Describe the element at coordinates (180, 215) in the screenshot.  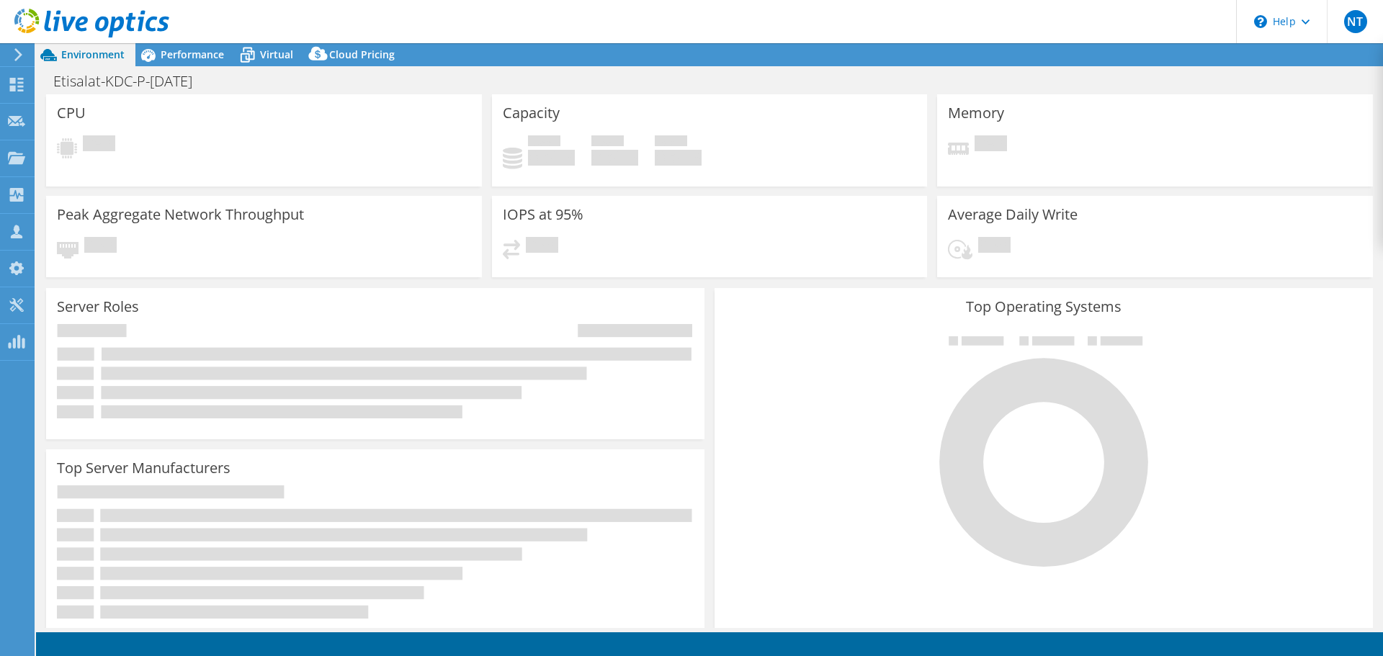
I see `h3: Peak Aggregate Network Throughput` at that location.